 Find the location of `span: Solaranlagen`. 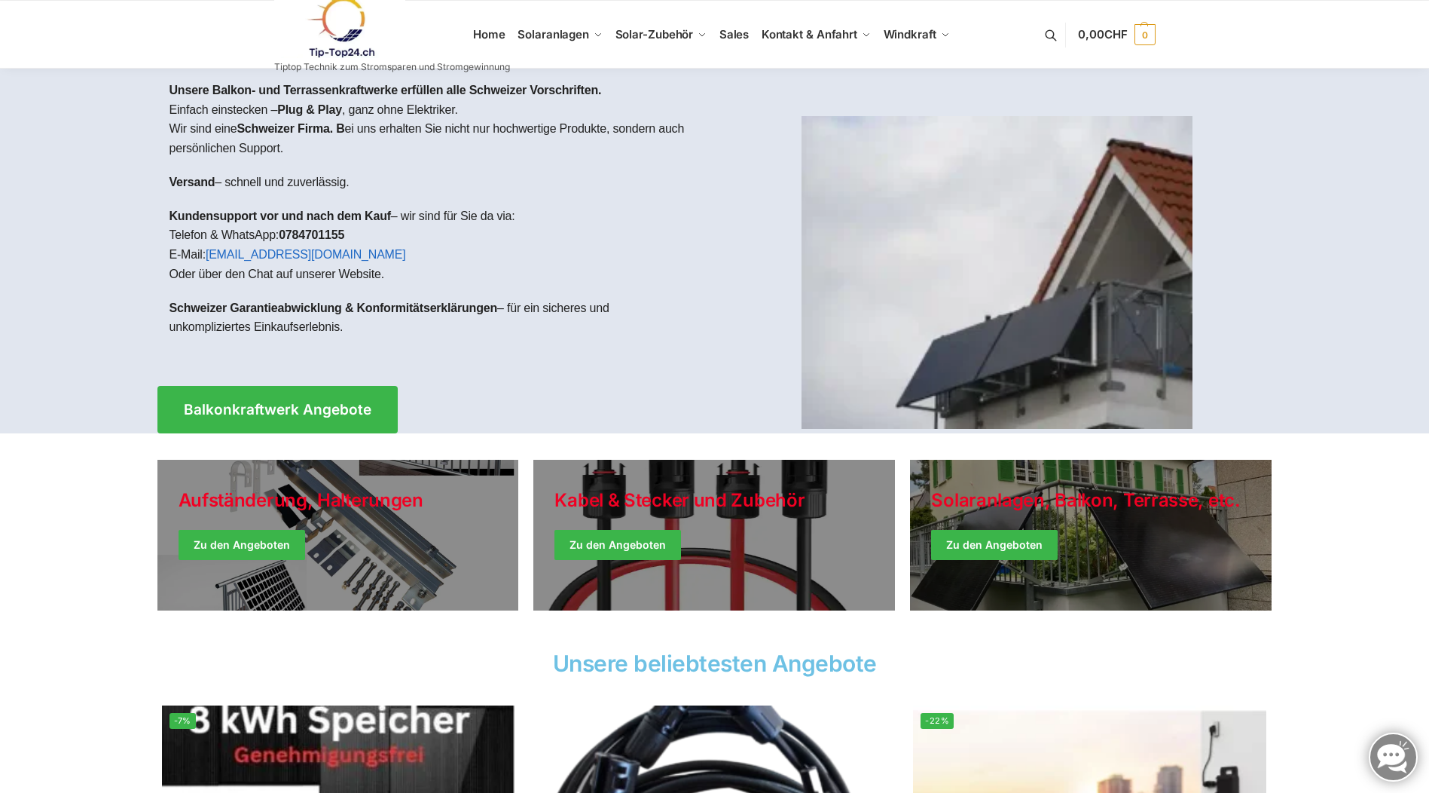

span: Solaranlagen is located at coordinates (553, 34).